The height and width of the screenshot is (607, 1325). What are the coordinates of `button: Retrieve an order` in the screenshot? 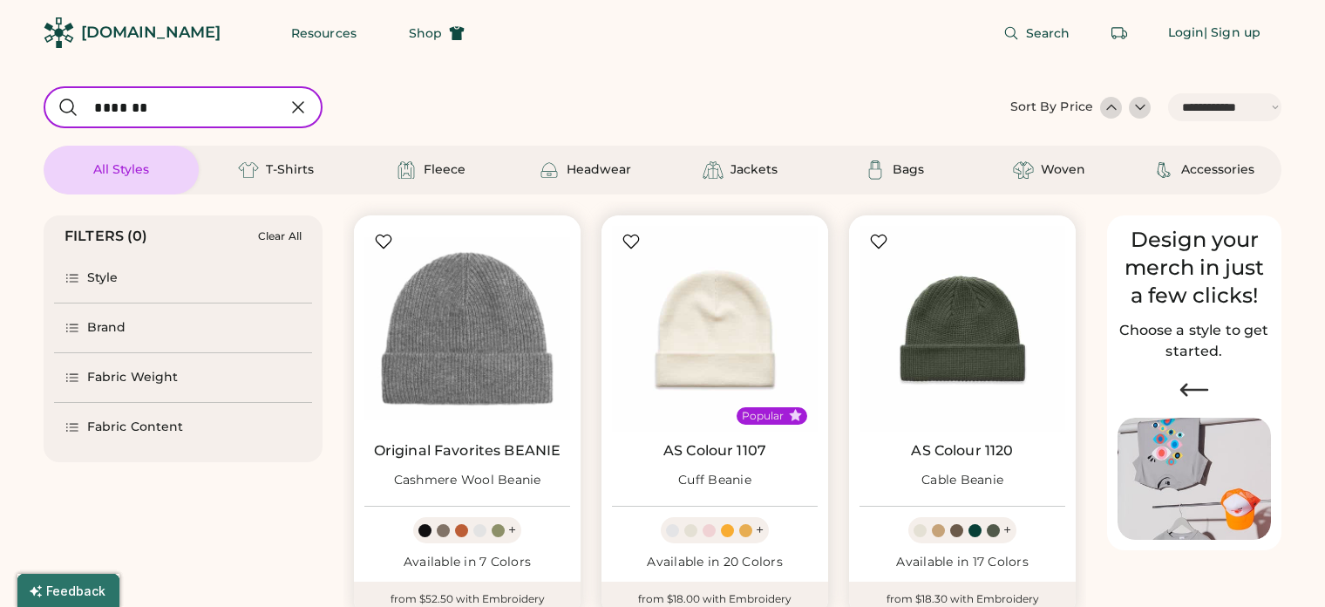 It's located at (1119, 33).